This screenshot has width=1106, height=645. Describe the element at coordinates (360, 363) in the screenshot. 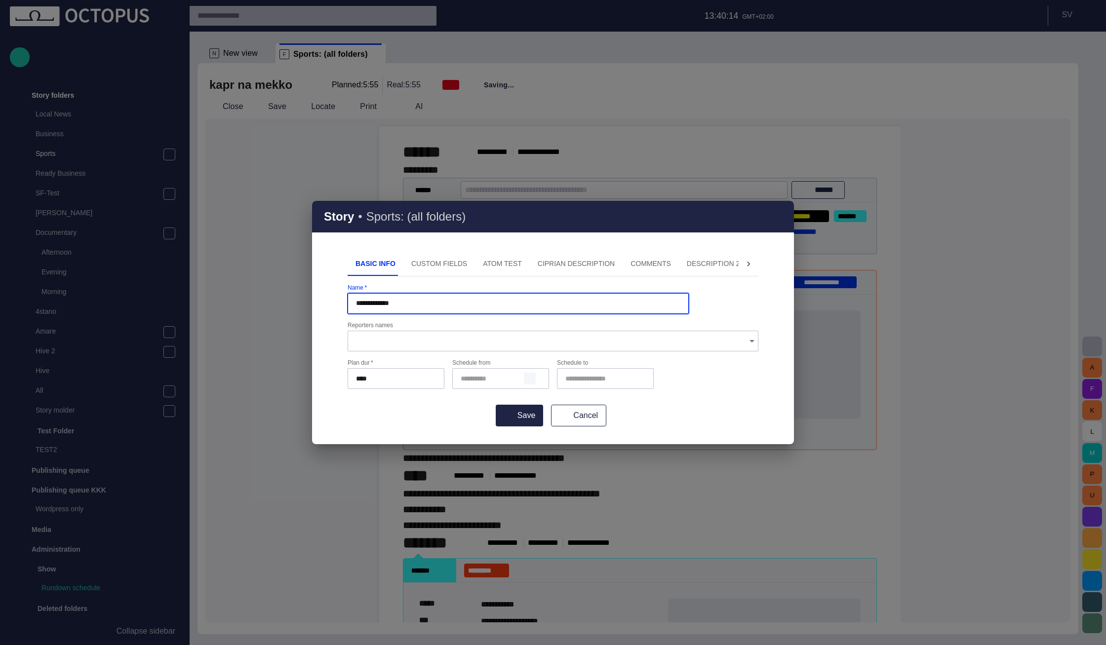

I see `label: Plan dur` at that location.